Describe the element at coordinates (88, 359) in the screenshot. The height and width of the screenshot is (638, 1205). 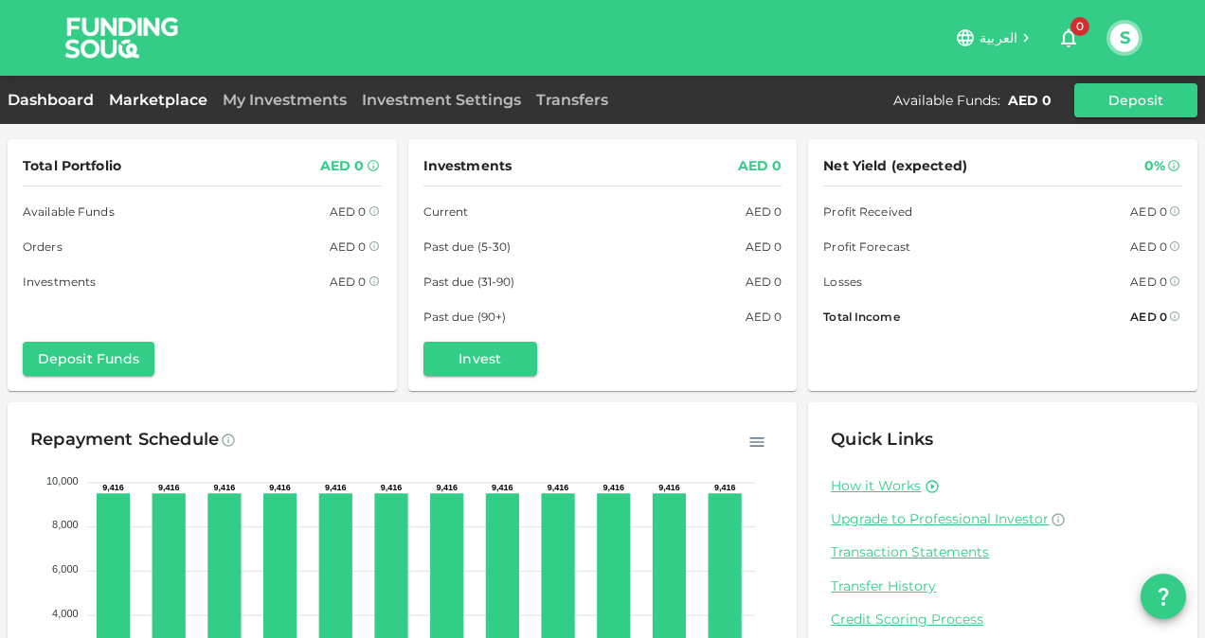
I see `button: Deposit Funds` at that location.